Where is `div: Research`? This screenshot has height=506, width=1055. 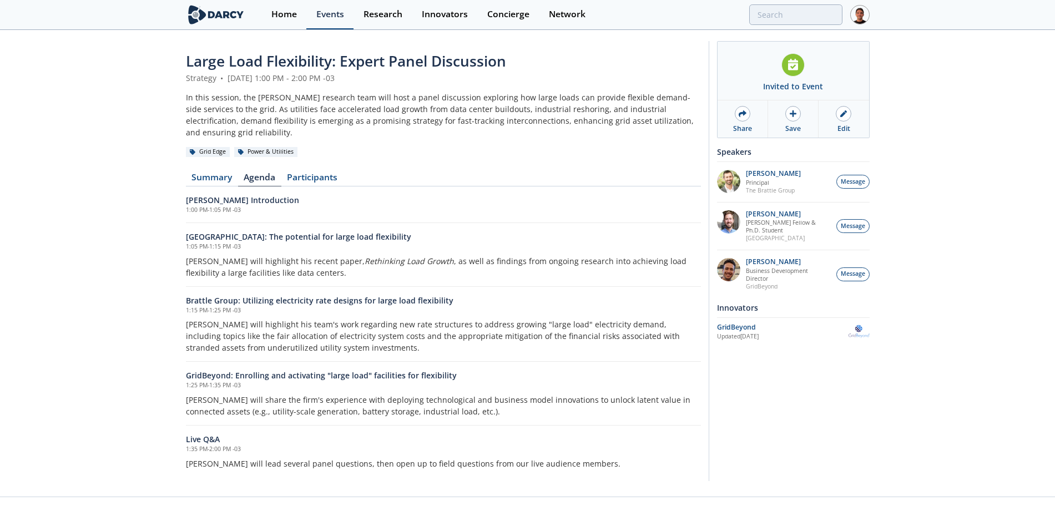
div: Research is located at coordinates (383, 14).